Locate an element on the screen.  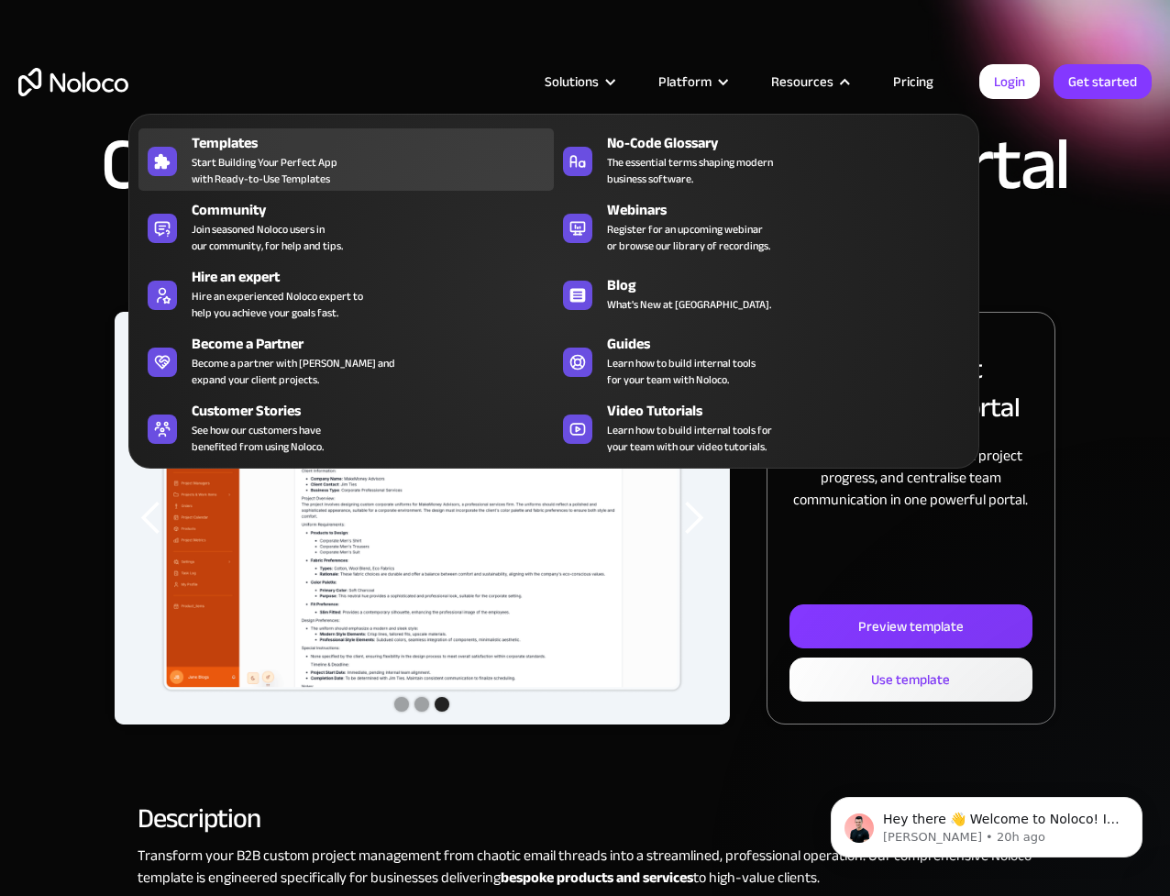
div: Guides is located at coordinates (792, 344).